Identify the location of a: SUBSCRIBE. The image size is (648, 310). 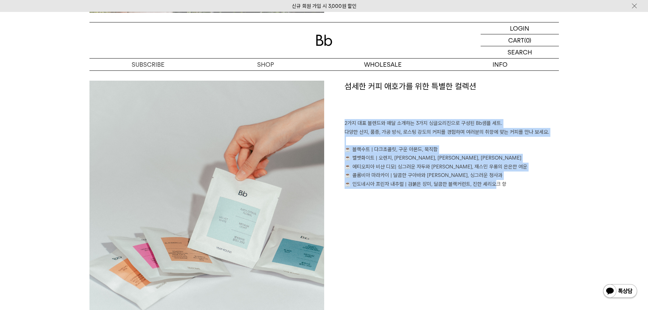
(148, 64).